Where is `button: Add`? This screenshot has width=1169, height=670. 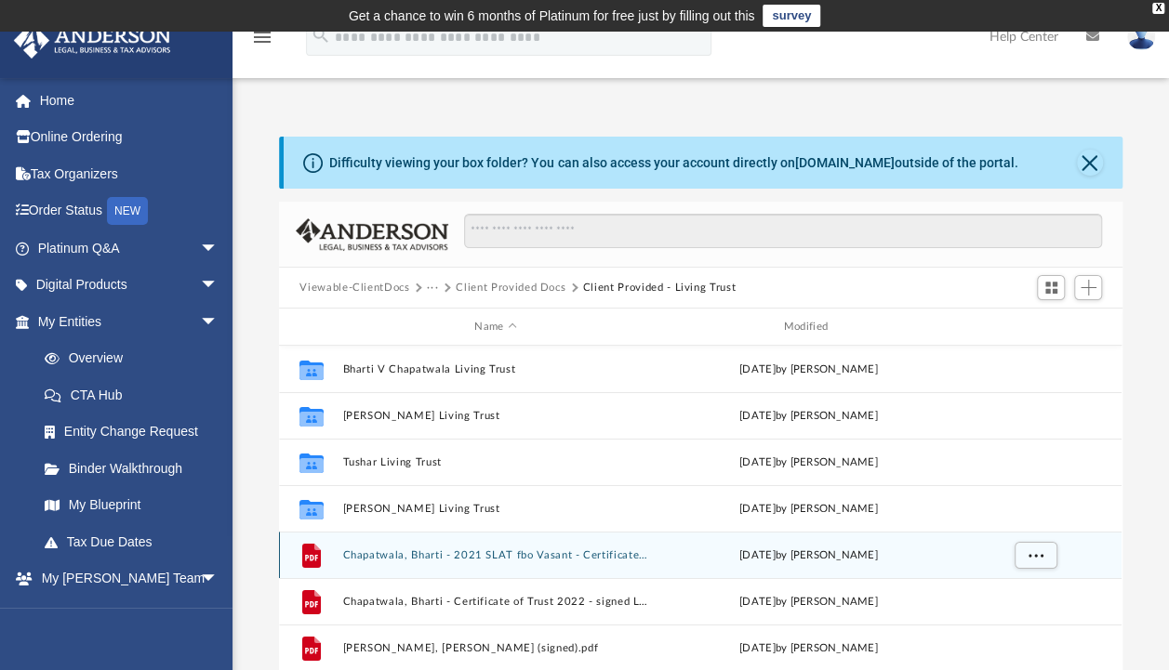
button: Add is located at coordinates (1088, 288).